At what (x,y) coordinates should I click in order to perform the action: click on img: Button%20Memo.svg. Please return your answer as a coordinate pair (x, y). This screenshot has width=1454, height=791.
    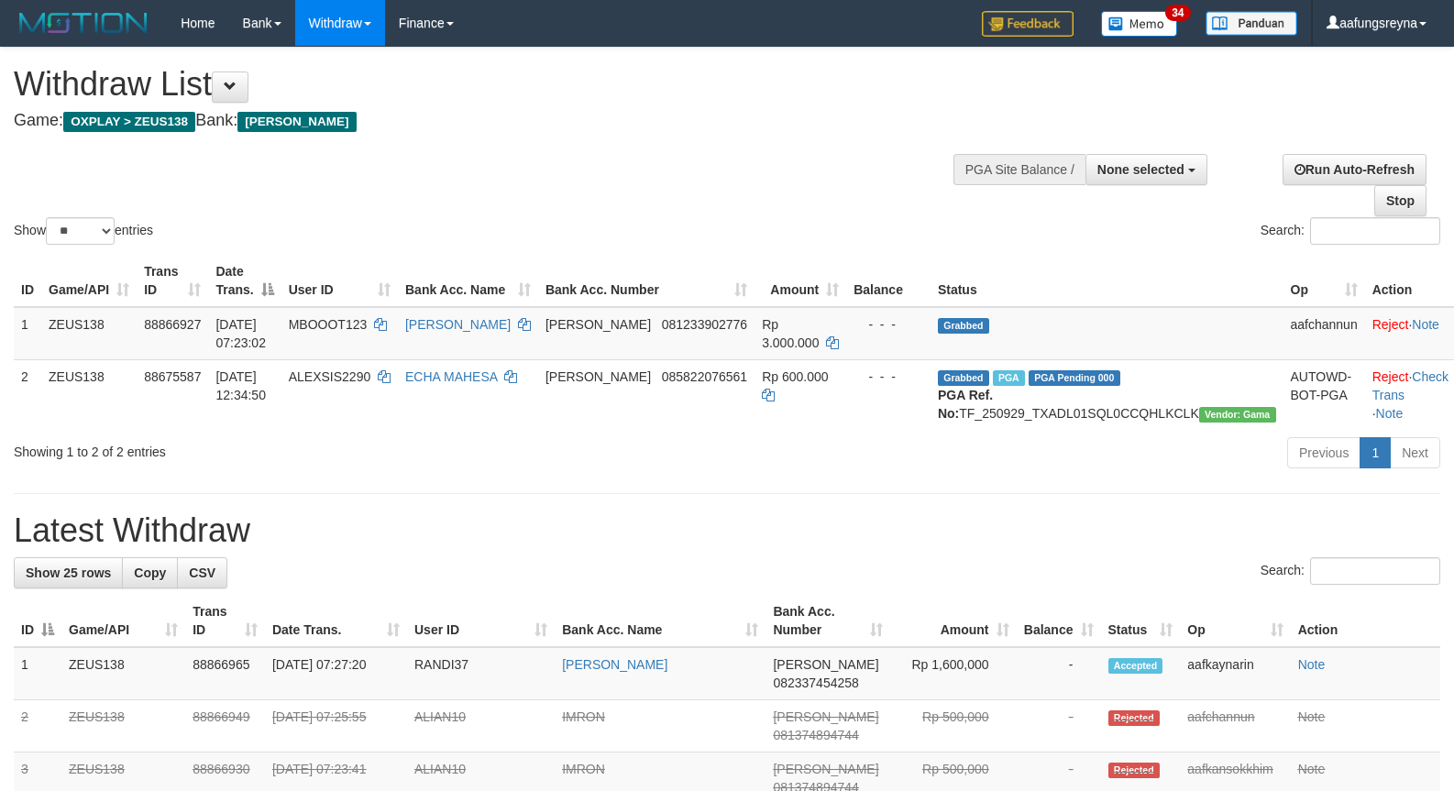
    Looking at the image, I should click on (1139, 24).